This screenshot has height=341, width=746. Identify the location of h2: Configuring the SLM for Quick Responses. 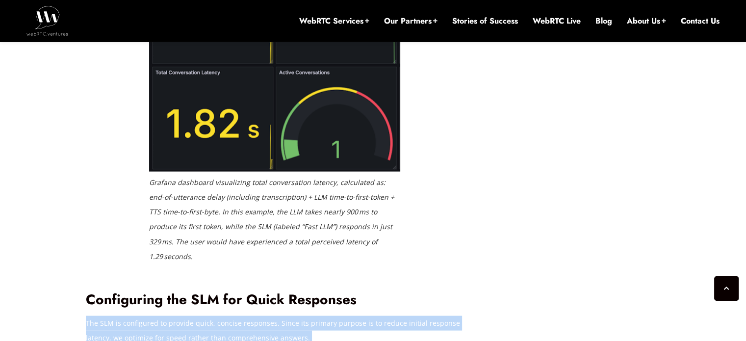
(274, 299).